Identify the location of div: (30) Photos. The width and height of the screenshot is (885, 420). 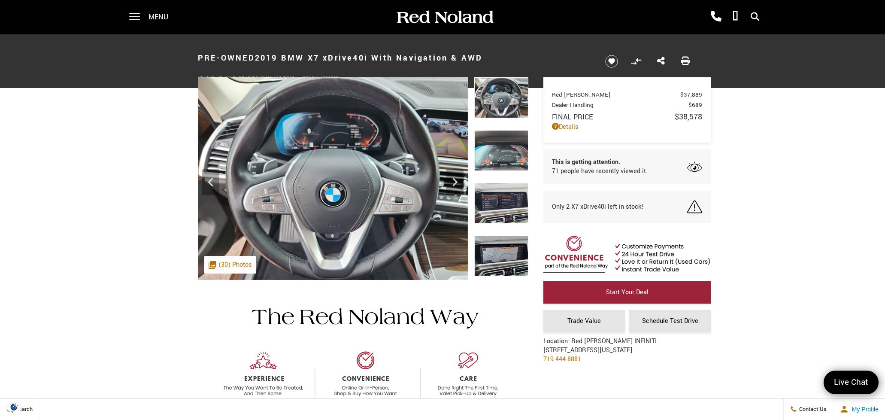
(230, 265).